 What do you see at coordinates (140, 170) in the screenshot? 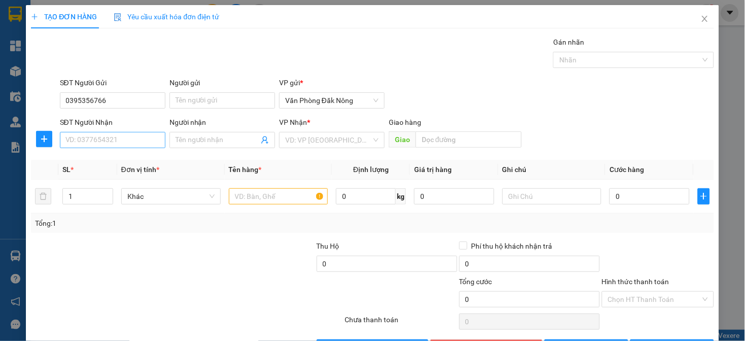
I see `span: Đơn vị tính` at bounding box center [140, 170].